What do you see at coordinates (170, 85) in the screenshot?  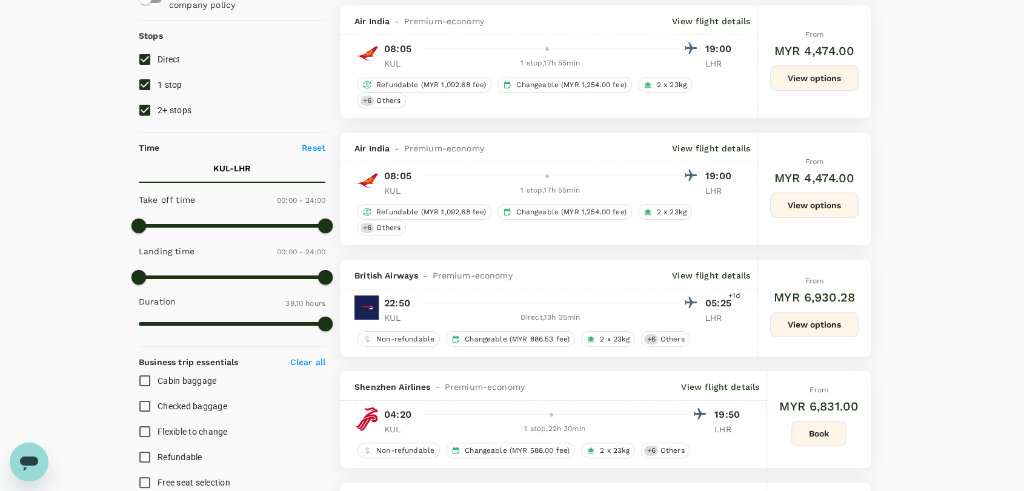 I see `span: 1 stop` at bounding box center [170, 85].